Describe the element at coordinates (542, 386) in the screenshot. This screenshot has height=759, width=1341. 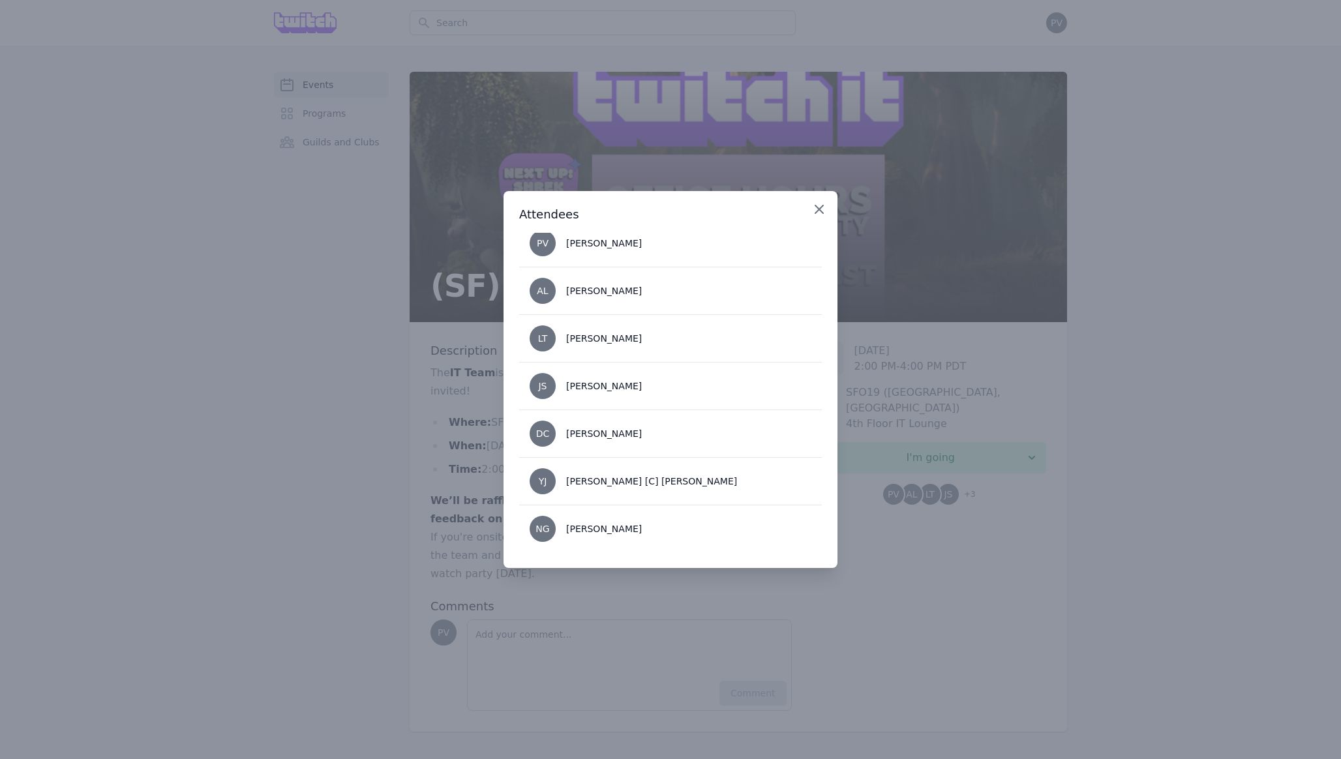
I see `span: JS` at that location.